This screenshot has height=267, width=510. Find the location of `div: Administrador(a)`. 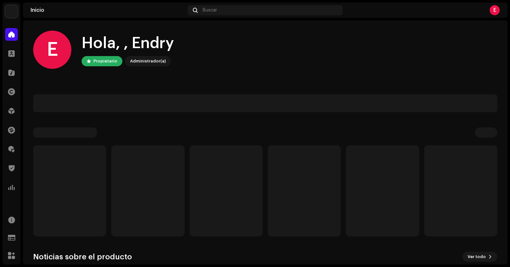

div: Administrador(a) is located at coordinates (148, 61).